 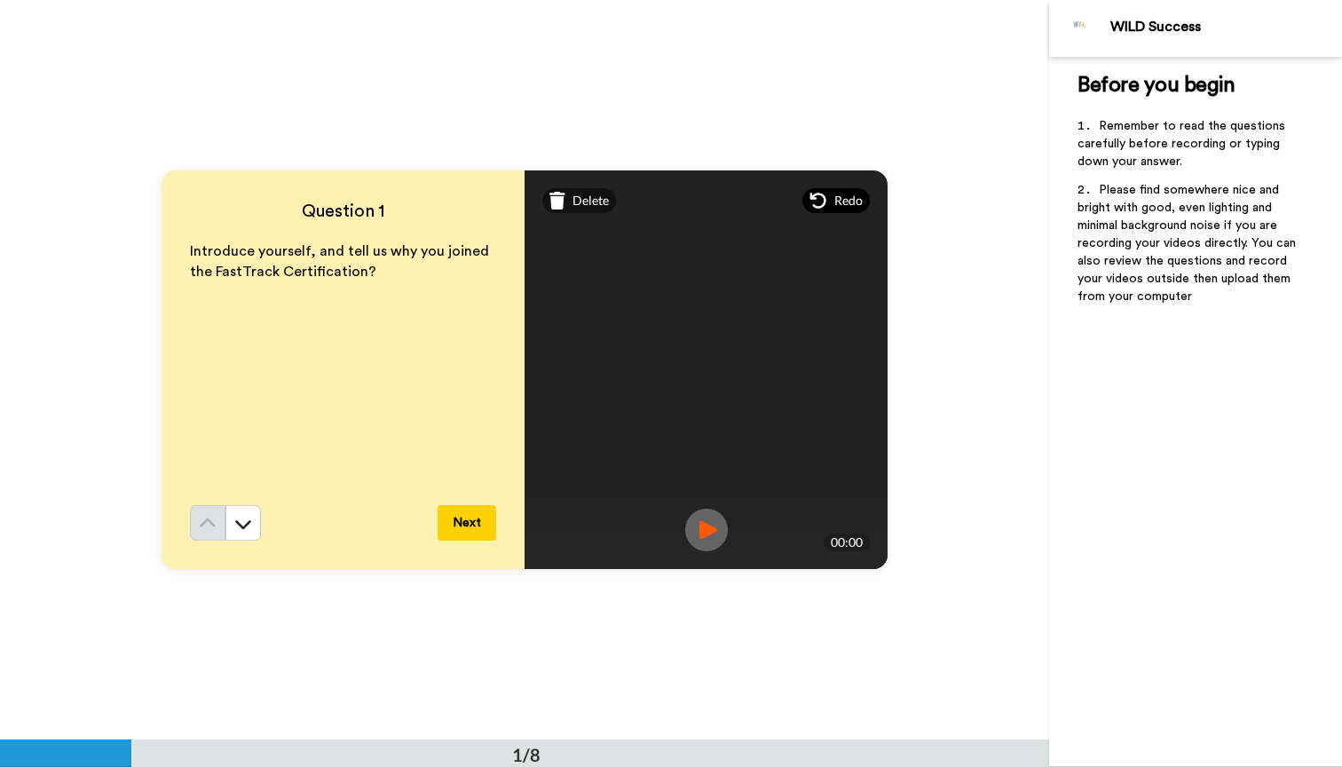 What do you see at coordinates (836, 201) in the screenshot?
I see `div: Redo` at bounding box center [836, 201].